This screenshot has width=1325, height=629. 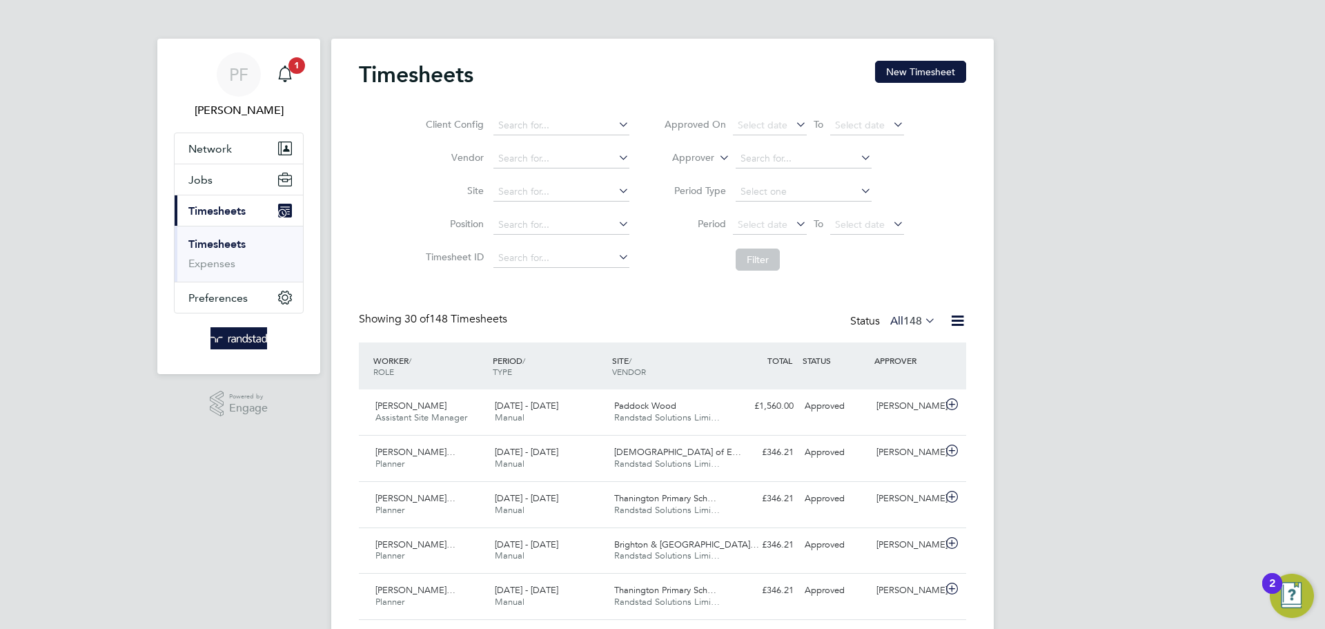 What do you see at coordinates (239, 110) in the screenshot?
I see `span: Patrick Farrell` at bounding box center [239, 110].